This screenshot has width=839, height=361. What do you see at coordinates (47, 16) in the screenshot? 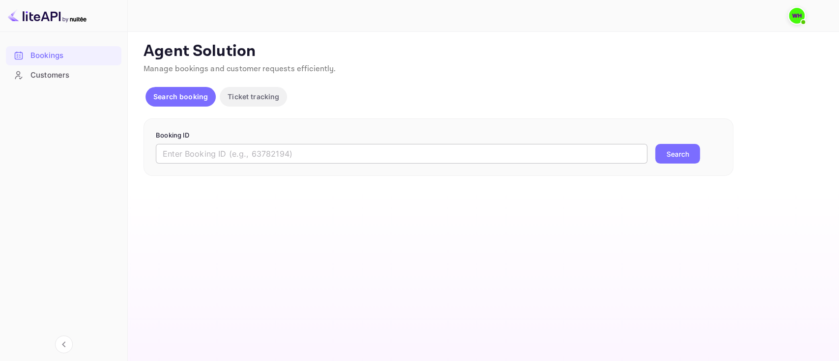
I see `img: LiteAPI logo` at bounding box center [47, 16].